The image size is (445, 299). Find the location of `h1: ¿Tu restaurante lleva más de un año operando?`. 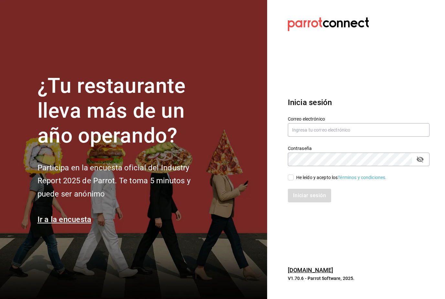

h1: ¿Tu restaurante lleva más de un año operando? is located at coordinates (125, 111).